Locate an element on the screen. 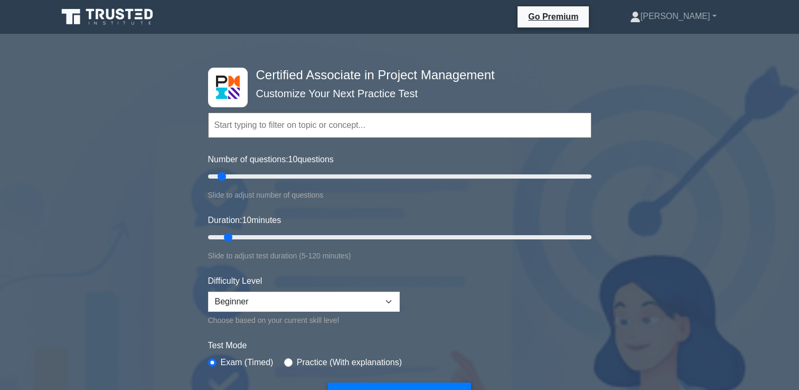 Image resolution: width=799 pixels, height=390 pixels. div: Choose based on your current skill level is located at coordinates (304, 320).